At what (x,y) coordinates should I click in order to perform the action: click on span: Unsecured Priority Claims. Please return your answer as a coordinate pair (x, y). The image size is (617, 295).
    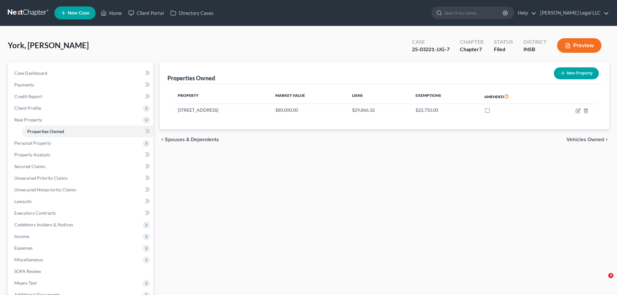
    Looking at the image, I should click on (41, 178).